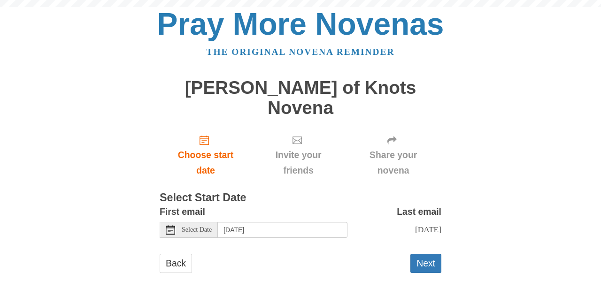  Describe the element at coordinates (206, 163) in the screenshot. I see `span: Choose start date` at that location.